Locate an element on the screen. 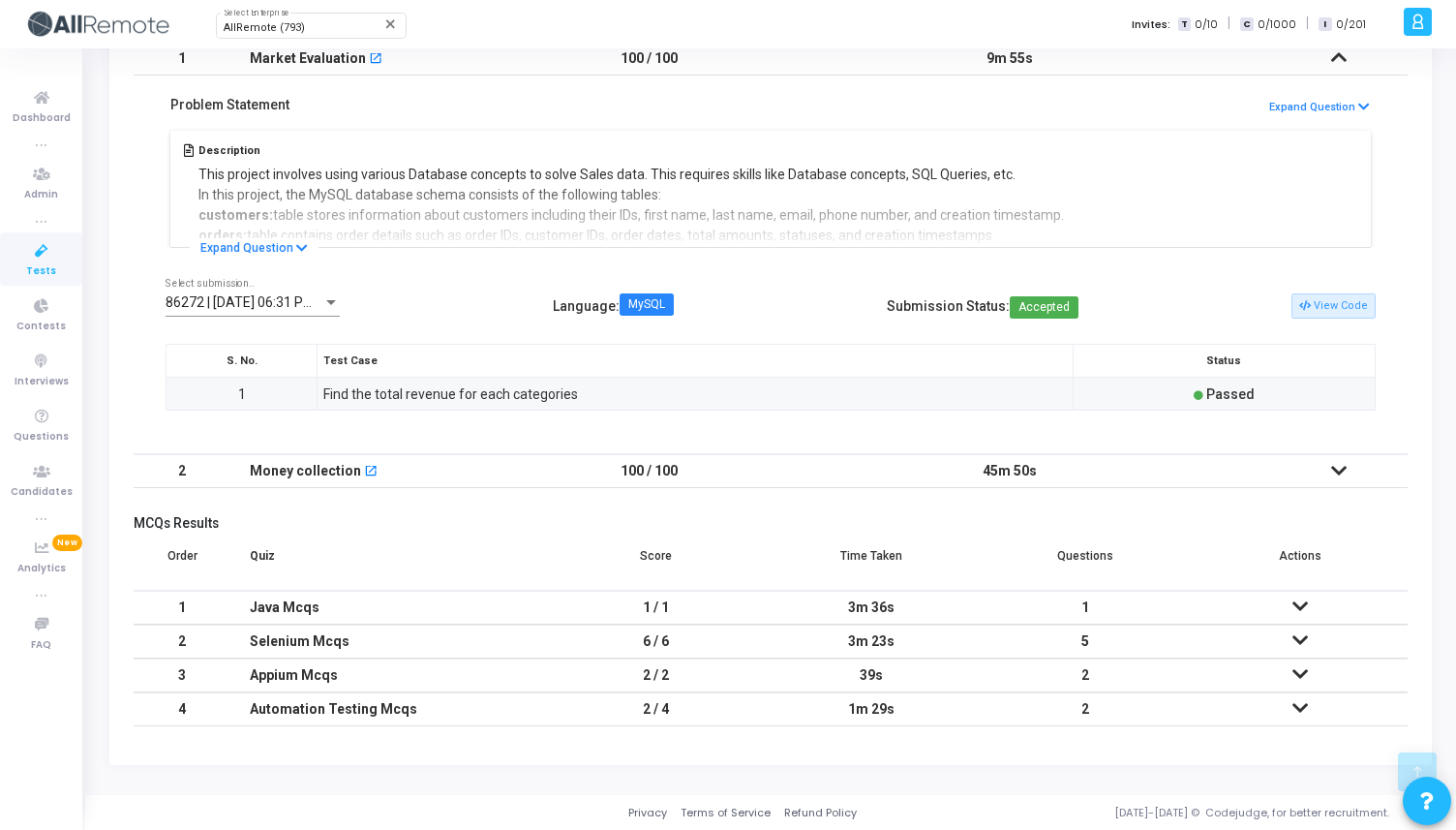  div: Automation Testing Mcqs is located at coordinates (389, 709).